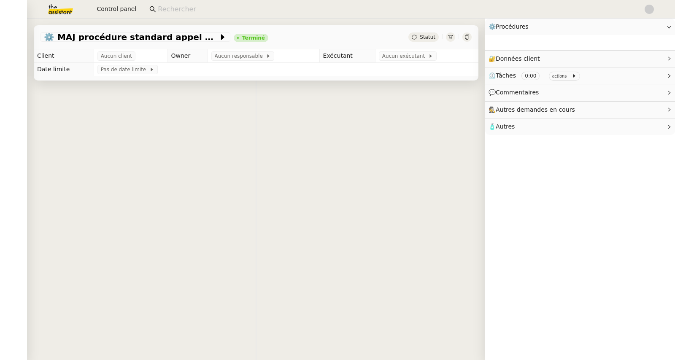 Image resolution: width=675 pixels, height=360 pixels. I want to click on input: Rechercher, so click(396, 9).